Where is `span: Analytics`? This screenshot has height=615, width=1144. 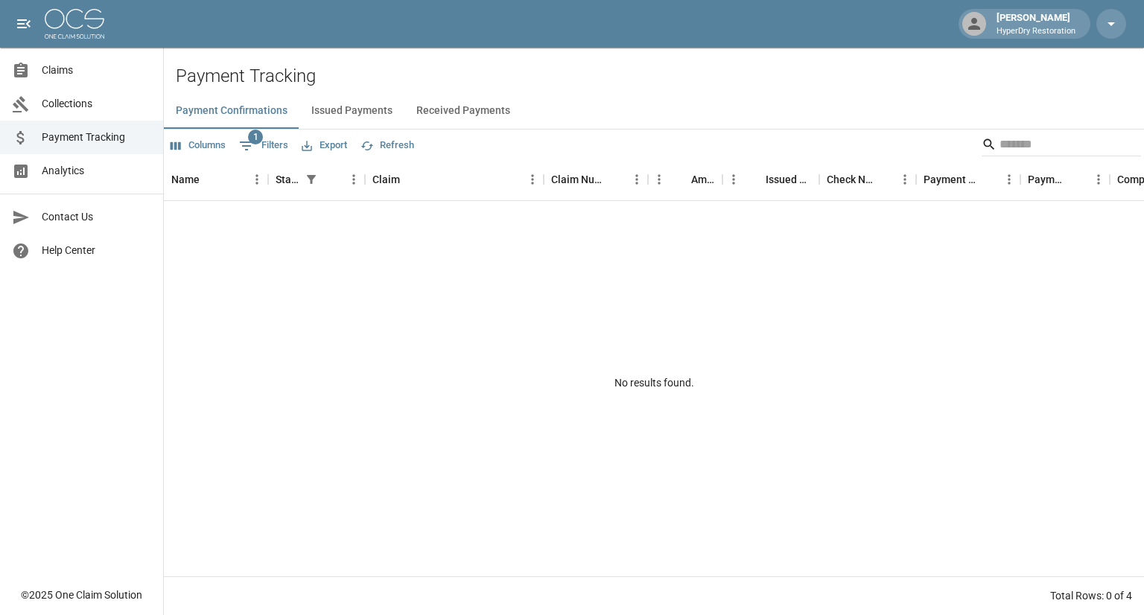 span: Analytics is located at coordinates (96, 171).